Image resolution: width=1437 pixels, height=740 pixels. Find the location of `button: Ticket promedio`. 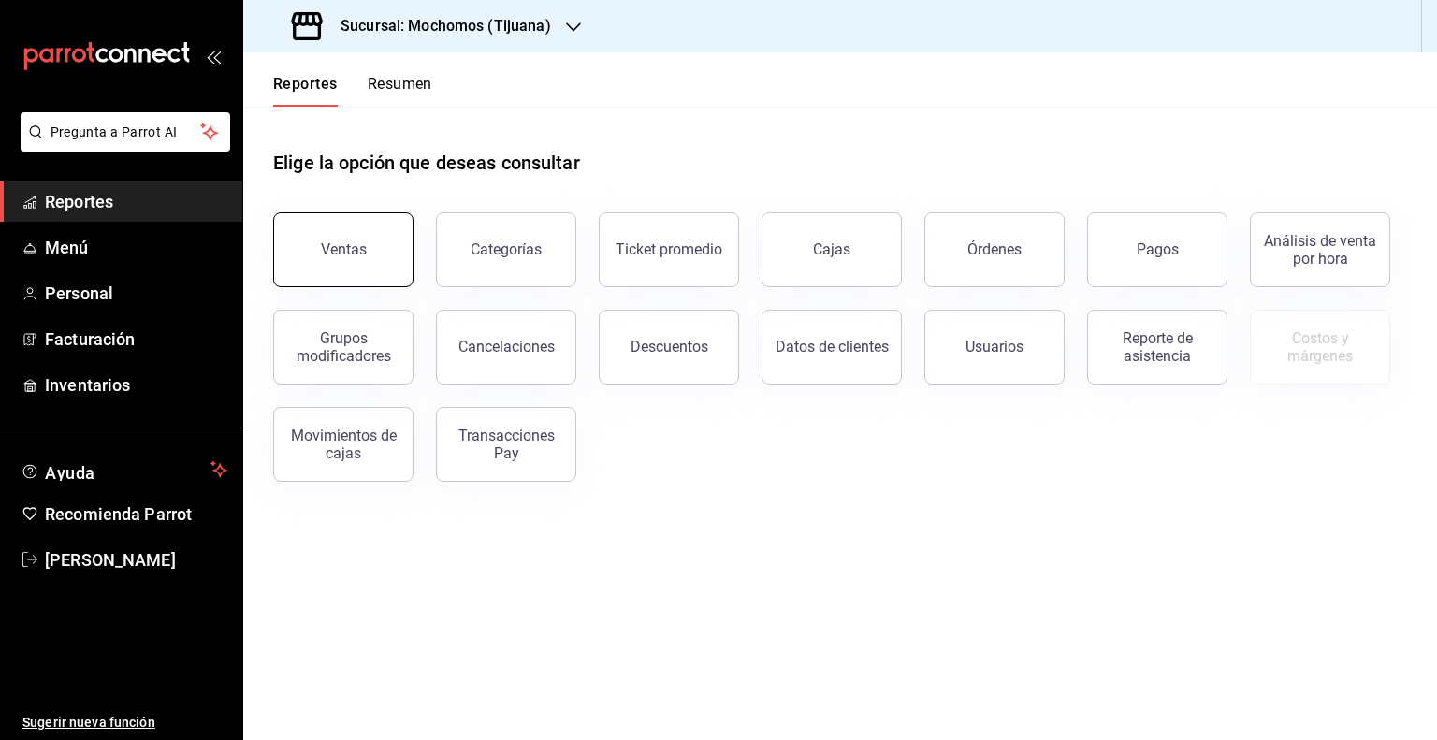

button: Ticket promedio is located at coordinates (669, 250).